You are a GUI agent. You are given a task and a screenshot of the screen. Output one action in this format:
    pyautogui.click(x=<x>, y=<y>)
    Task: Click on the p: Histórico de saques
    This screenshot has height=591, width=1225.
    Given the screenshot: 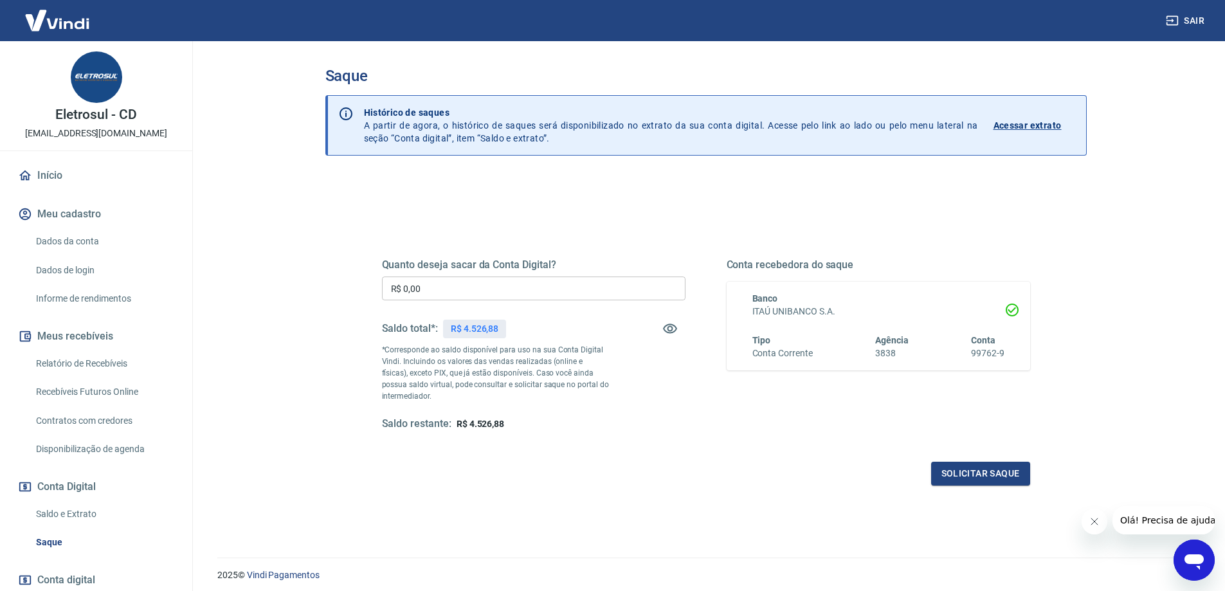 What is the action you would take?
    pyautogui.click(x=671, y=113)
    